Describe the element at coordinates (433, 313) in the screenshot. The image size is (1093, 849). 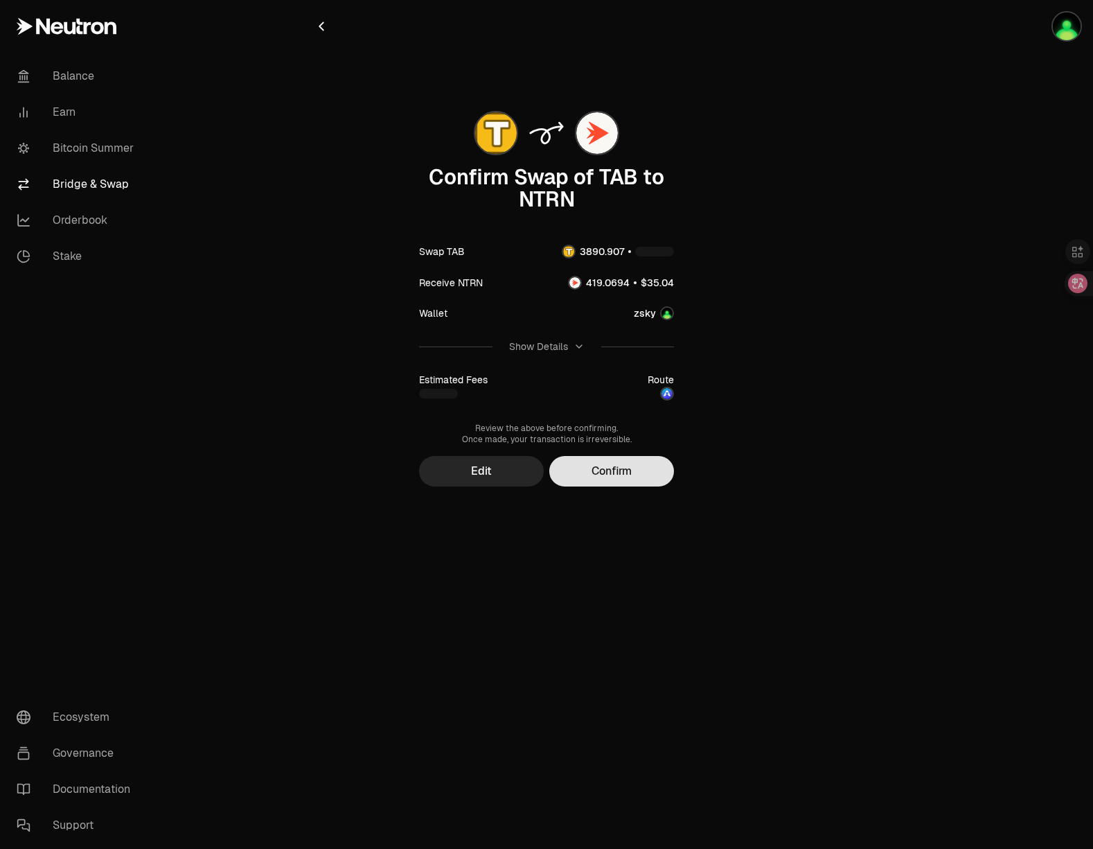
I see `div: Wallet` at that location.